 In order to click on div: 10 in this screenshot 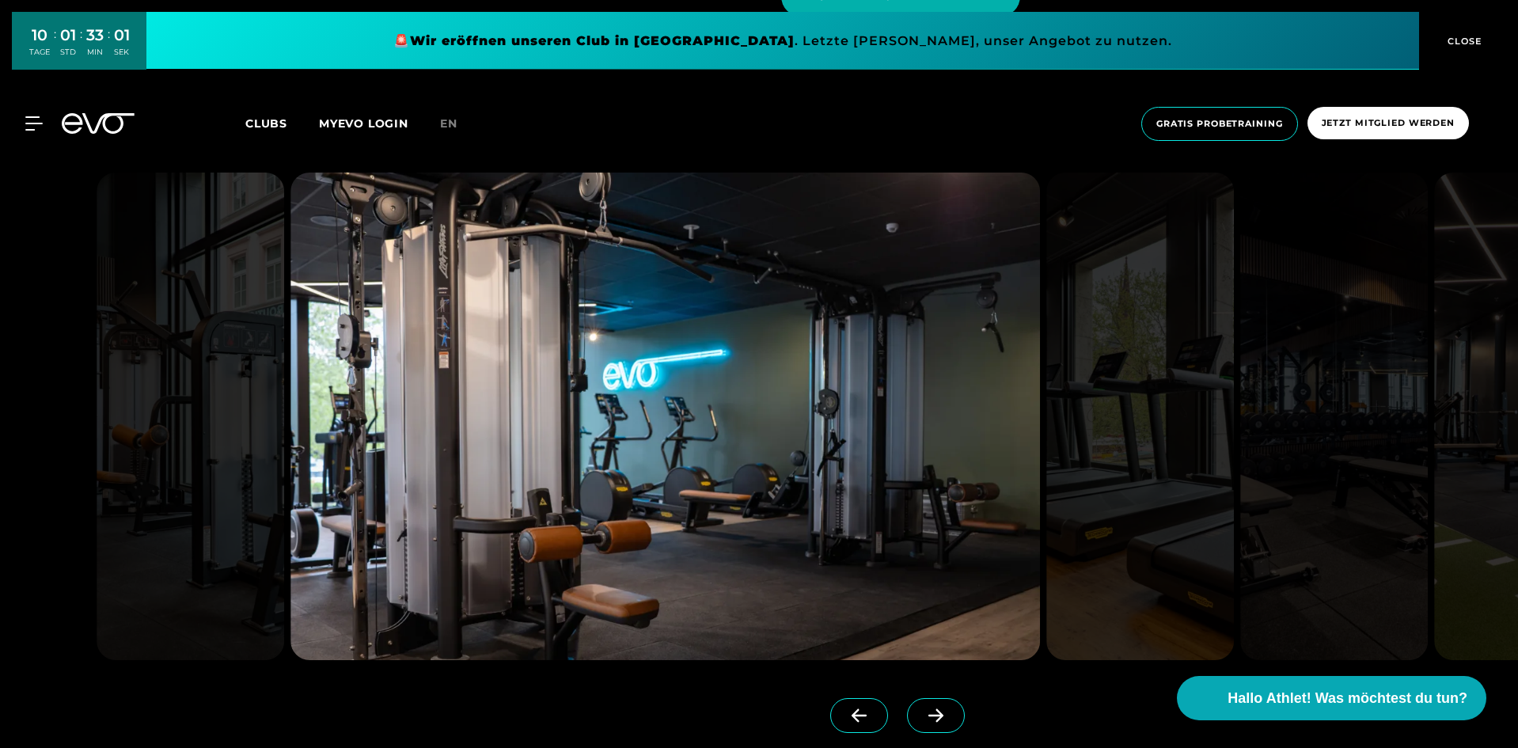, I will do `click(40, 35)`.